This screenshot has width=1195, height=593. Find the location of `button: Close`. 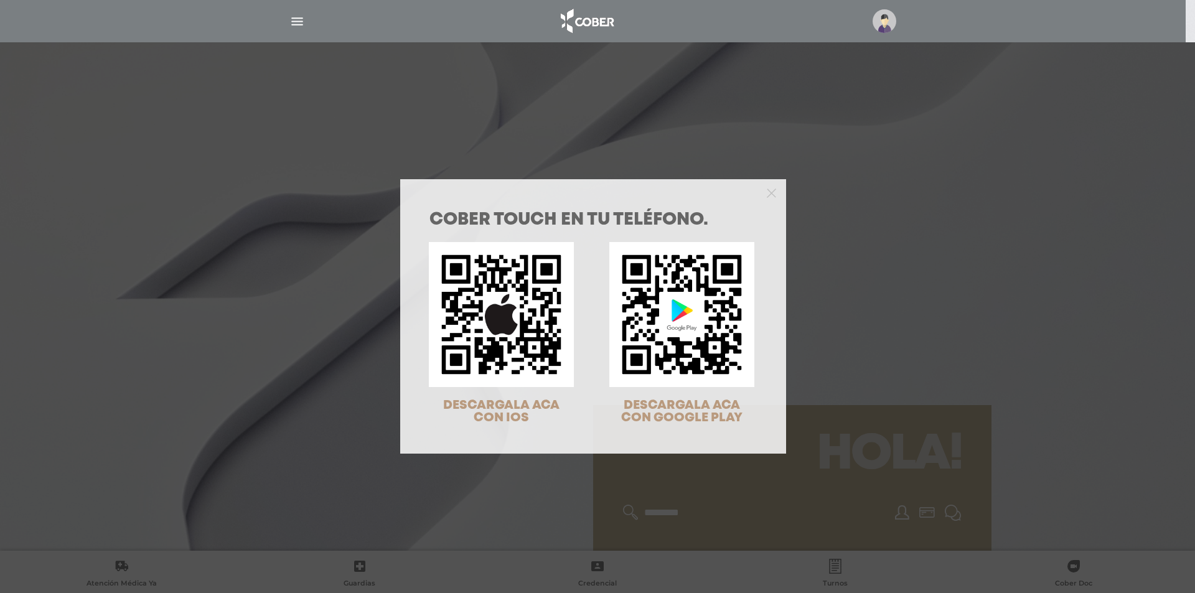

button: Close is located at coordinates (771, 192).